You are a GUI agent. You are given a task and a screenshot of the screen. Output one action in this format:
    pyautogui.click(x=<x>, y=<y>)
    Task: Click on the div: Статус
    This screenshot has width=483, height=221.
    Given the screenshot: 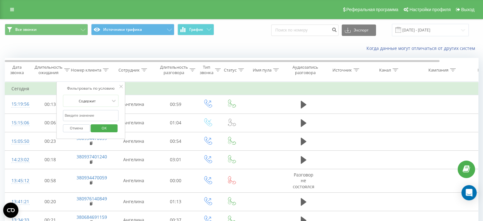 What is the action you would take?
    pyautogui.click(x=230, y=70)
    